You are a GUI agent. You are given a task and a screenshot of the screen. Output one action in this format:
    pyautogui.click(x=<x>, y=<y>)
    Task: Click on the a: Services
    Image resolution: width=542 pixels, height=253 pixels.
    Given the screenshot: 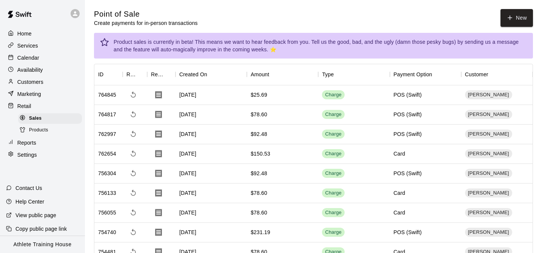 What is the action you would take?
    pyautogui.click(x=42, y=46)
    